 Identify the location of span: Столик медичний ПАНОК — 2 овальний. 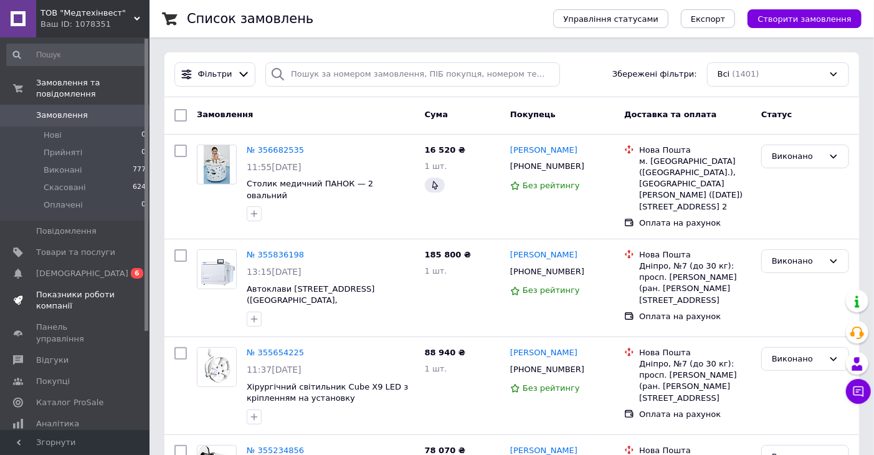
(310, 189).